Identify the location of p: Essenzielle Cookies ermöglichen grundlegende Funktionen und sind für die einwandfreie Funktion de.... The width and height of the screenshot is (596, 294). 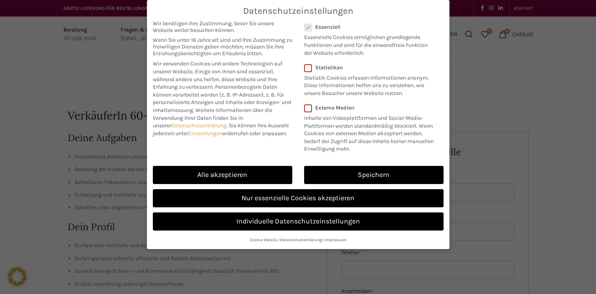
(369, 43).